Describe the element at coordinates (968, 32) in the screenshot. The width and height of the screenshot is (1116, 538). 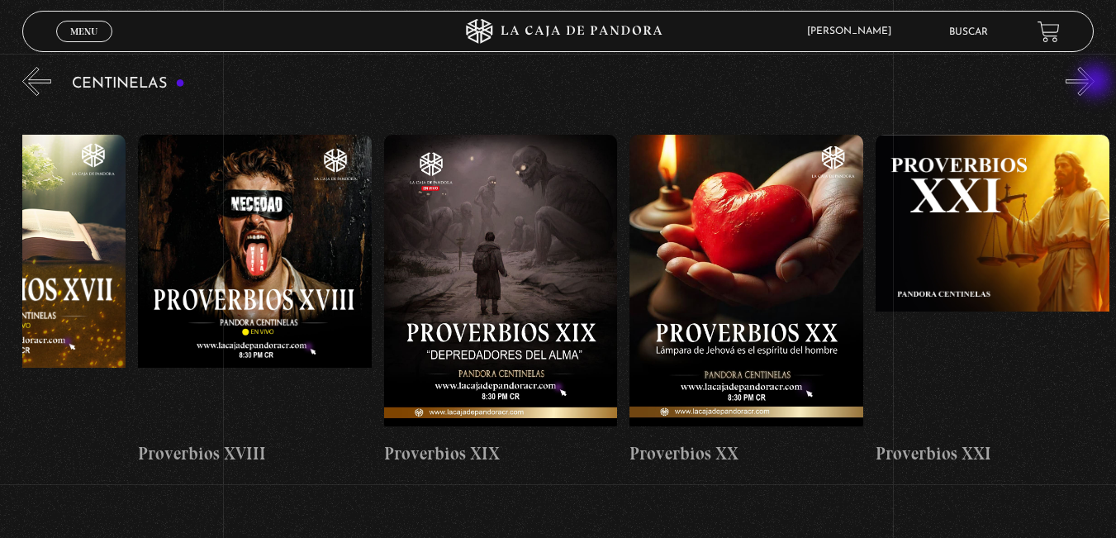
I see `a: Buscar` at that location.